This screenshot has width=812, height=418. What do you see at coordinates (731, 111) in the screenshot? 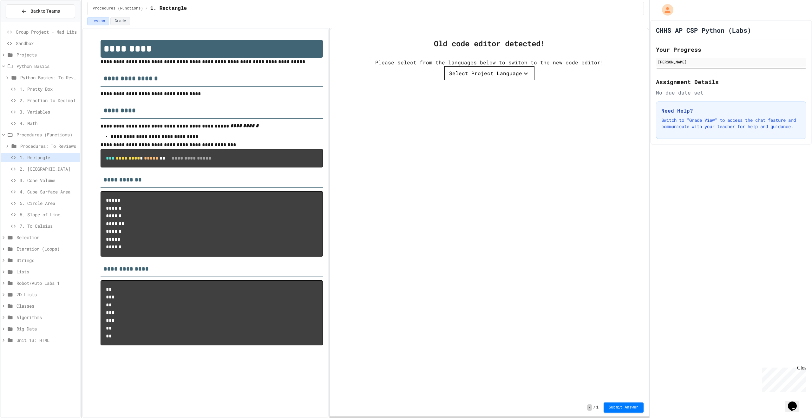
I see `h3: Need Help?` at bounding box center [731, 111].